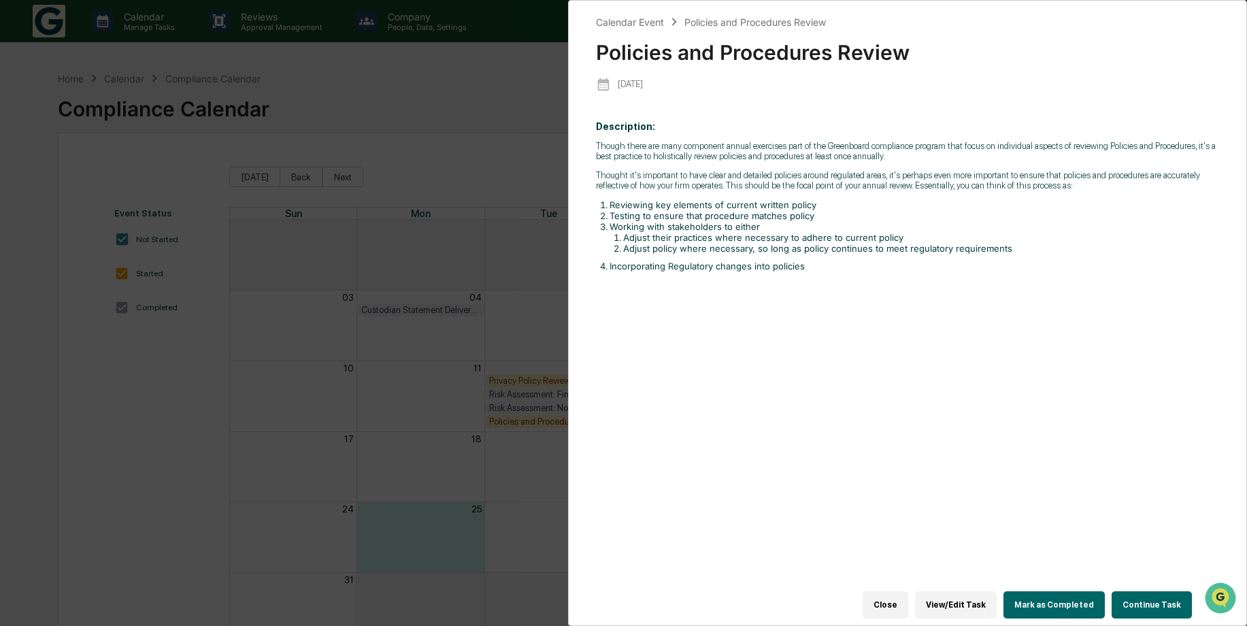 This screenshot has height=626, width=1247. I want to click on img: f2157a4c-a0d3-4daa-907e-bb6f0de503a5-1751232295721, so click(17, 17).